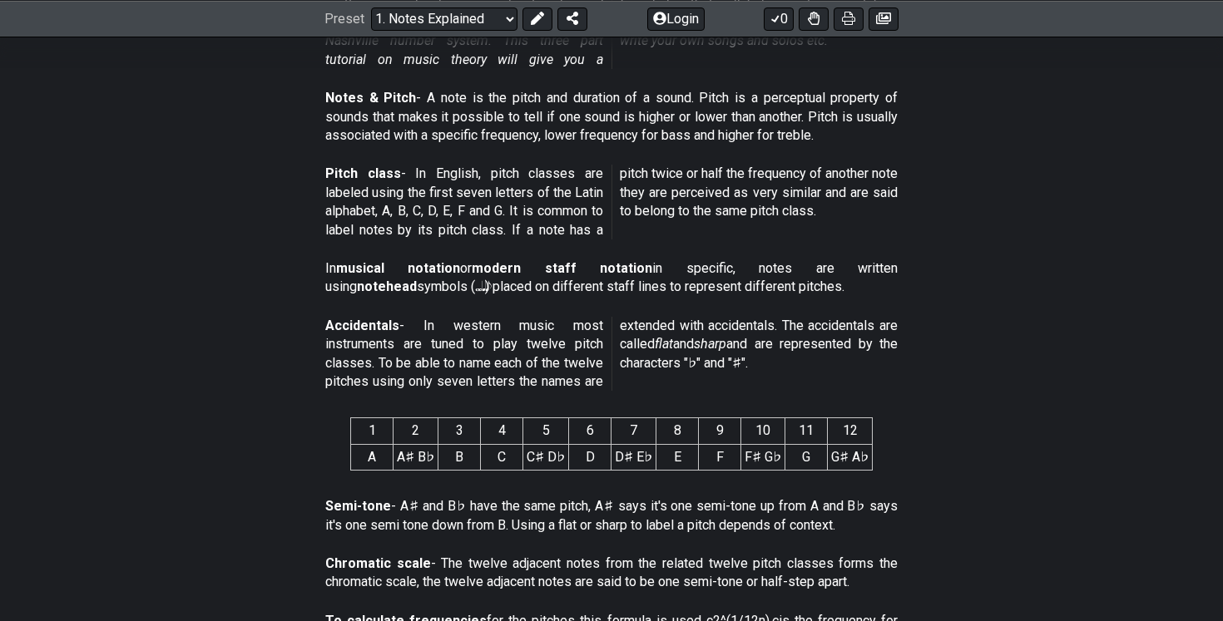 The height and width of the screenshot is (621, 1223). What do you see at coordinates (677, 431) in the screenshot?
I see `th: 8` at bounding box center [677, 431].